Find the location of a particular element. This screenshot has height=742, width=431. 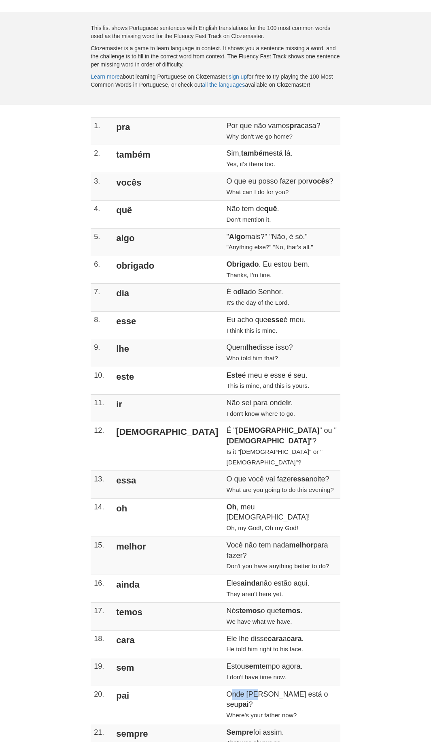

td: . Eu estou bem. is located at coordinates (282, 270).